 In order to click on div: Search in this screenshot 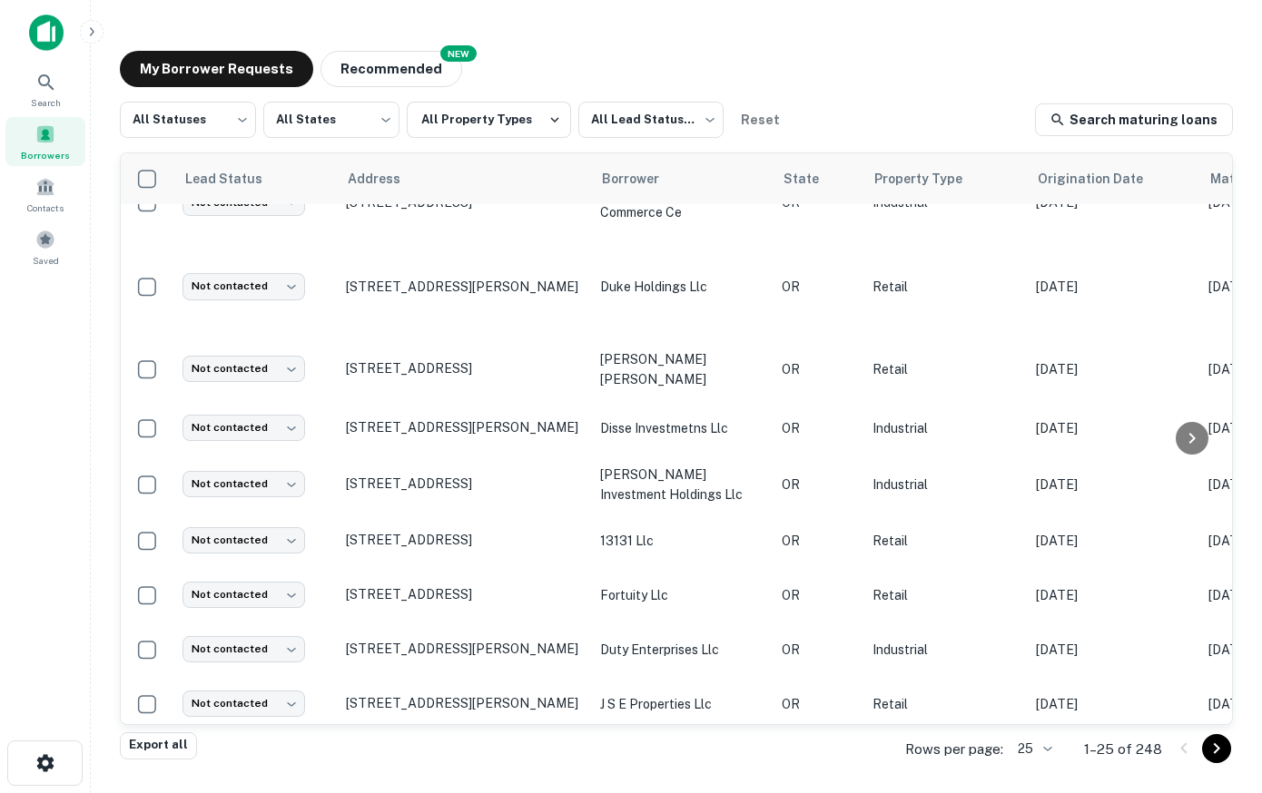, I will do `click(45, 89)`.